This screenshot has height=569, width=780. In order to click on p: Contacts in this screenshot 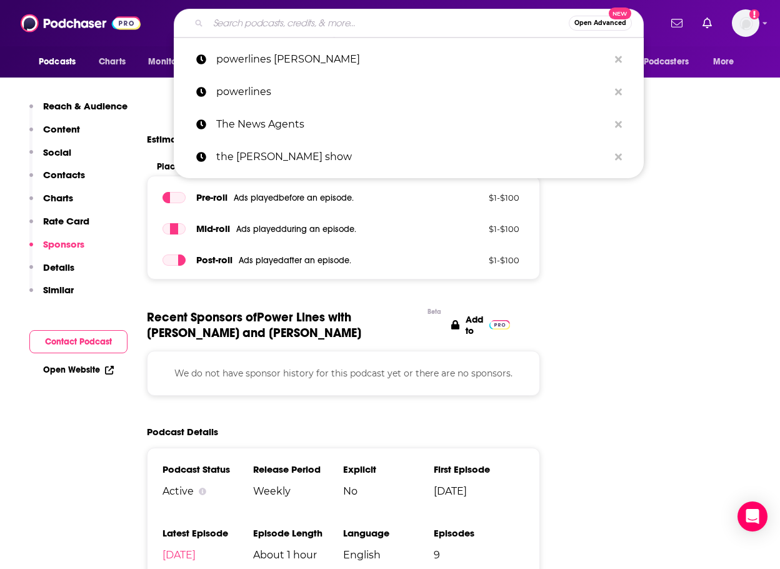, I will do `click(64, 174)`.